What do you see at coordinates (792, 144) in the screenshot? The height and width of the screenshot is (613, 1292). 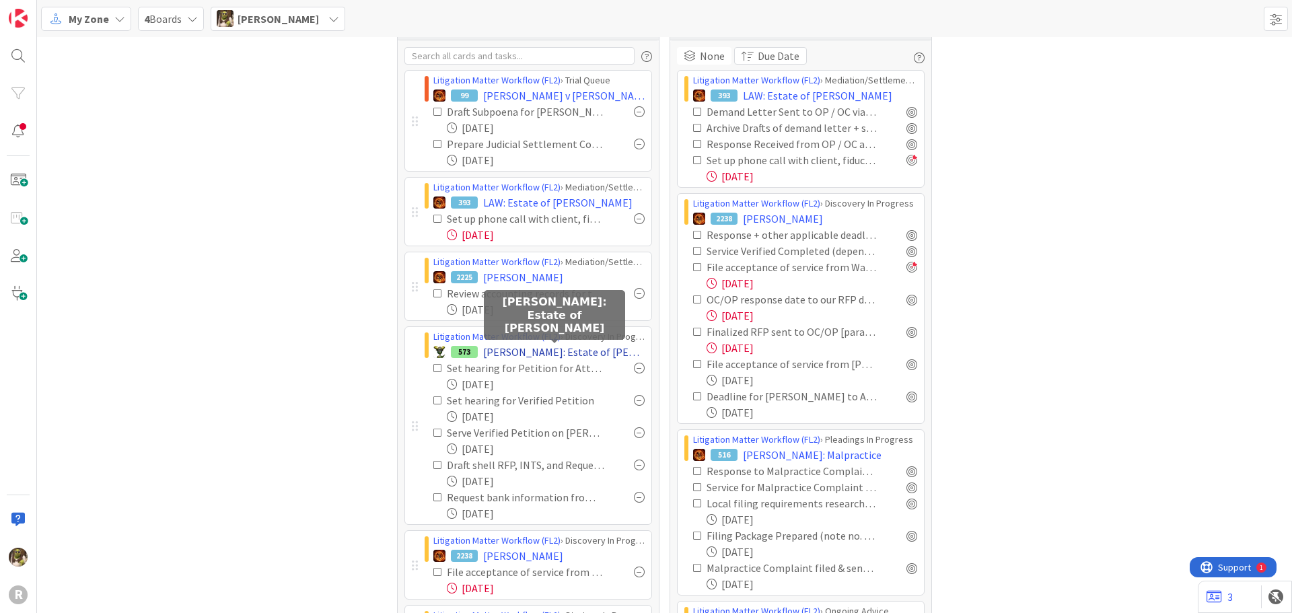 I see `div: Response Received from OP / OC and saved to file` at bounding box center [792, 144].